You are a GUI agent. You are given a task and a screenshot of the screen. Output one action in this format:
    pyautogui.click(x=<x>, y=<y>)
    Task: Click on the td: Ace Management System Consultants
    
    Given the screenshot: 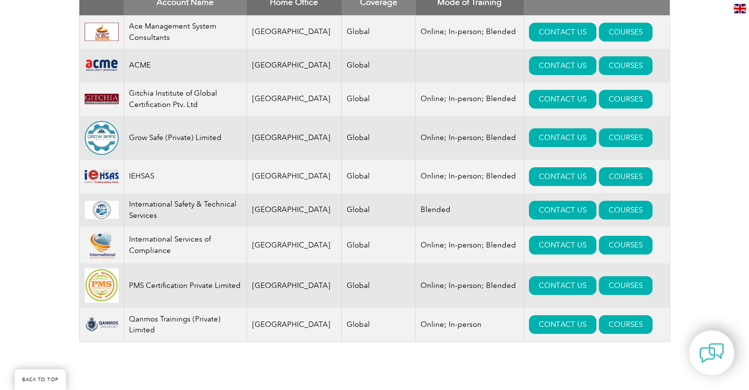 What is the action you would take?
    pyautogui.click(x=185, y=32)
    